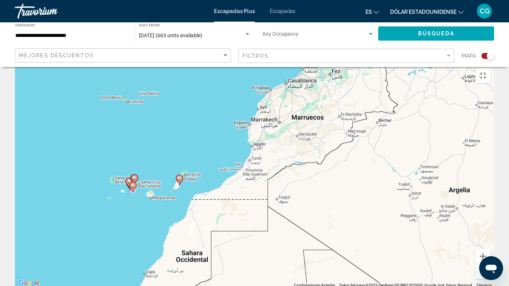 Image resolution: width=509 pixels, height=286 pixels. What do you see at coordinates (483, 76) in the screenshot?
I see `button: Cambiar a la vista en pantalla completa` at bounding box center [483, 76].